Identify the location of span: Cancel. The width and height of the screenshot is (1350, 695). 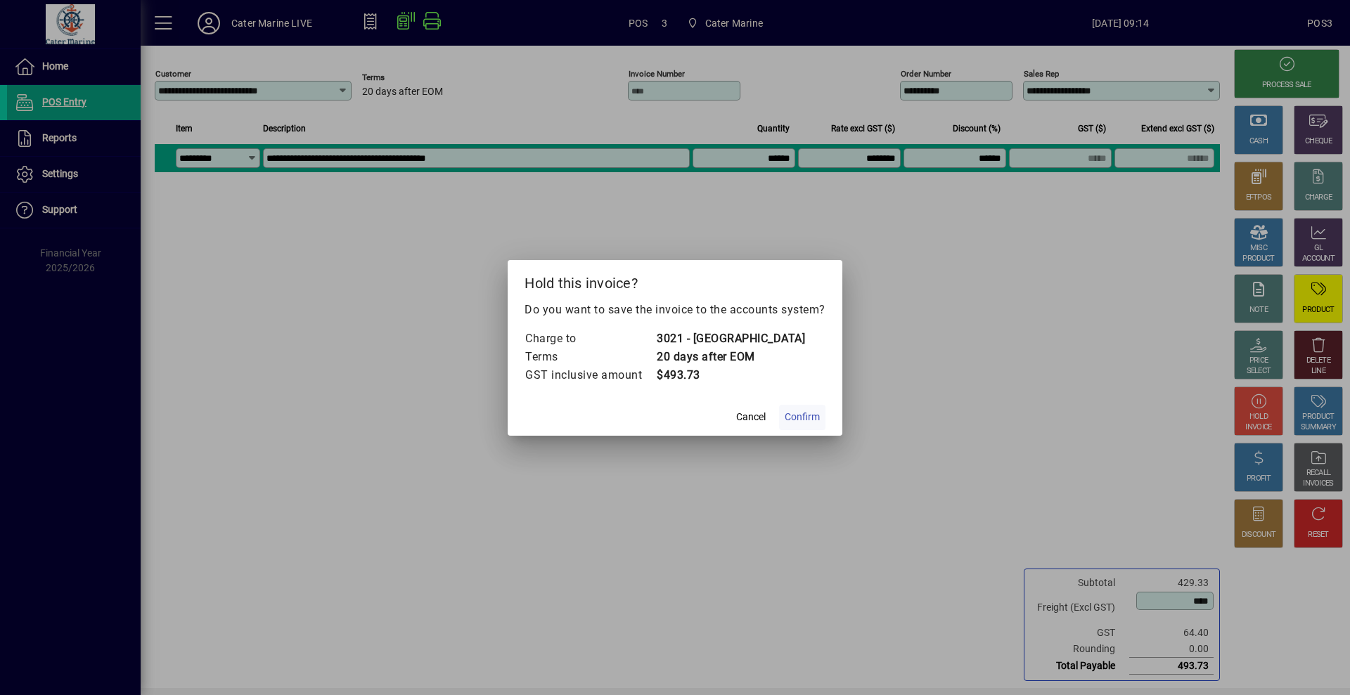
(751, 417).